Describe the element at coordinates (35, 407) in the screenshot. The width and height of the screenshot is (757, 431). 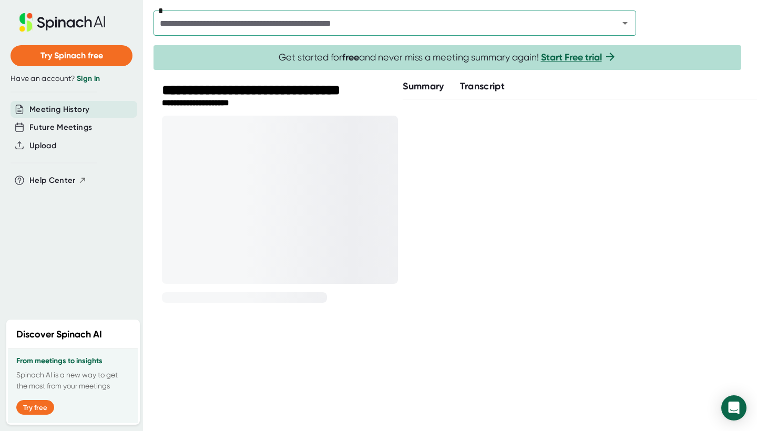
I see `button: Try free` at that location.